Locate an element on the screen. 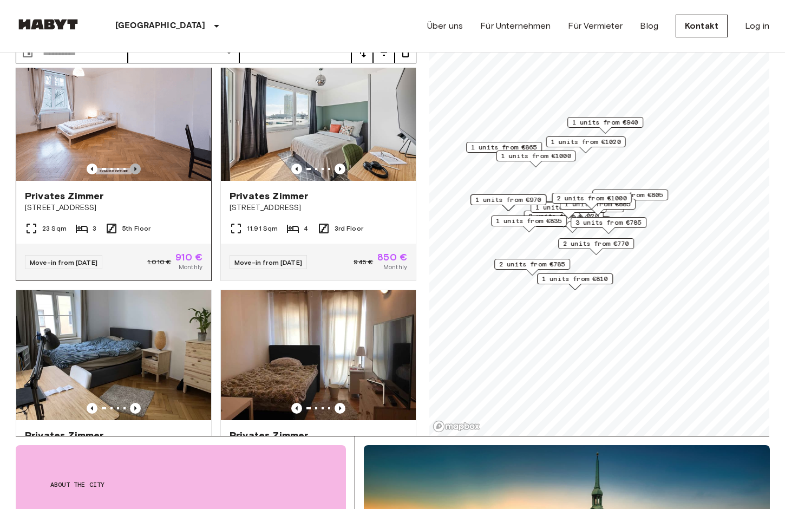  span: 945 € is located at coordinates (363, 262).